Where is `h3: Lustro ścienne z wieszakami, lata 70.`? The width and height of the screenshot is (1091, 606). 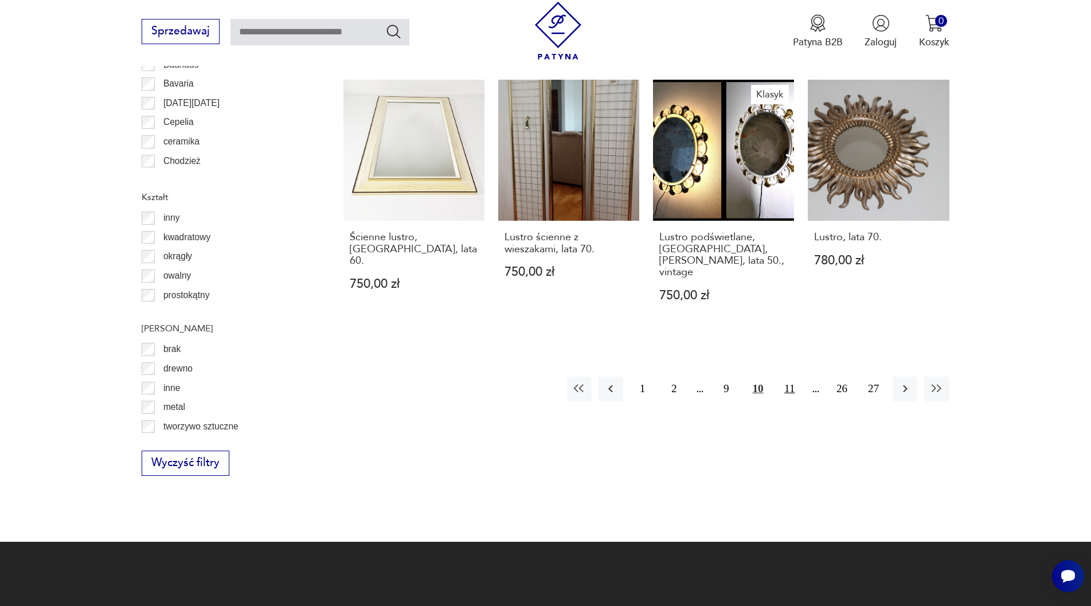
h3: Lustro ścienne z wieszakami, lata 70. is located at coordinates (569, 243).